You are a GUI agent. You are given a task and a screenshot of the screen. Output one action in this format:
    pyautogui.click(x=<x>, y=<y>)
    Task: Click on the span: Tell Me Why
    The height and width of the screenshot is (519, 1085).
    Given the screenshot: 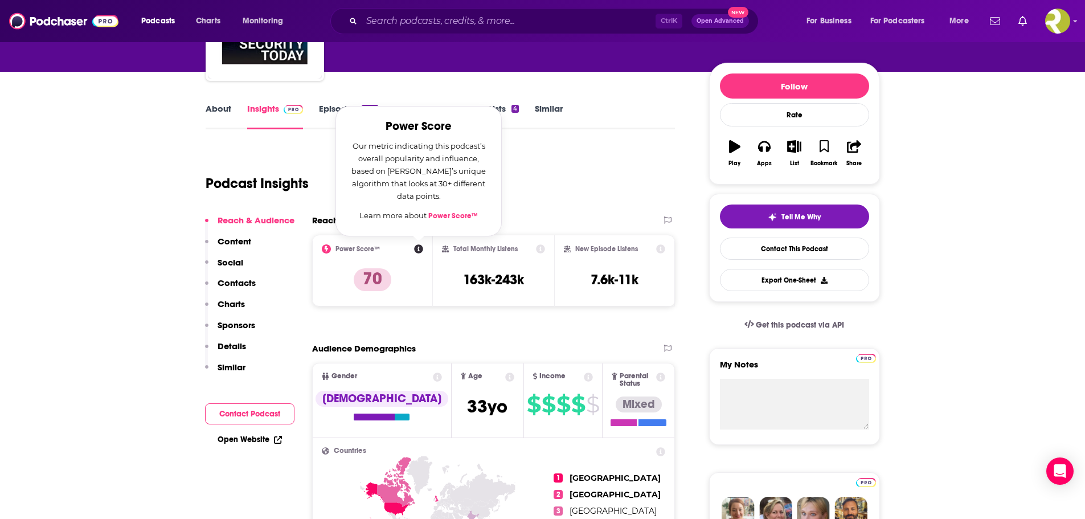 What is the action you would take?
    pyautogui.click(x=801, y=217)
    